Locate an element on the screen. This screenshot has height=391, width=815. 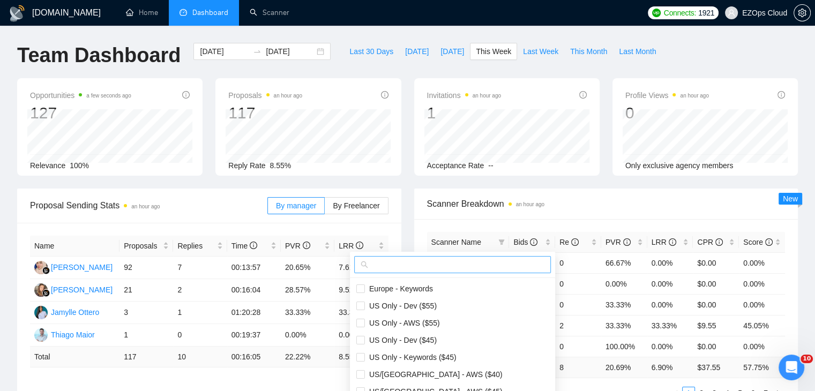
td: 92 is located at coordinates (146, 268).